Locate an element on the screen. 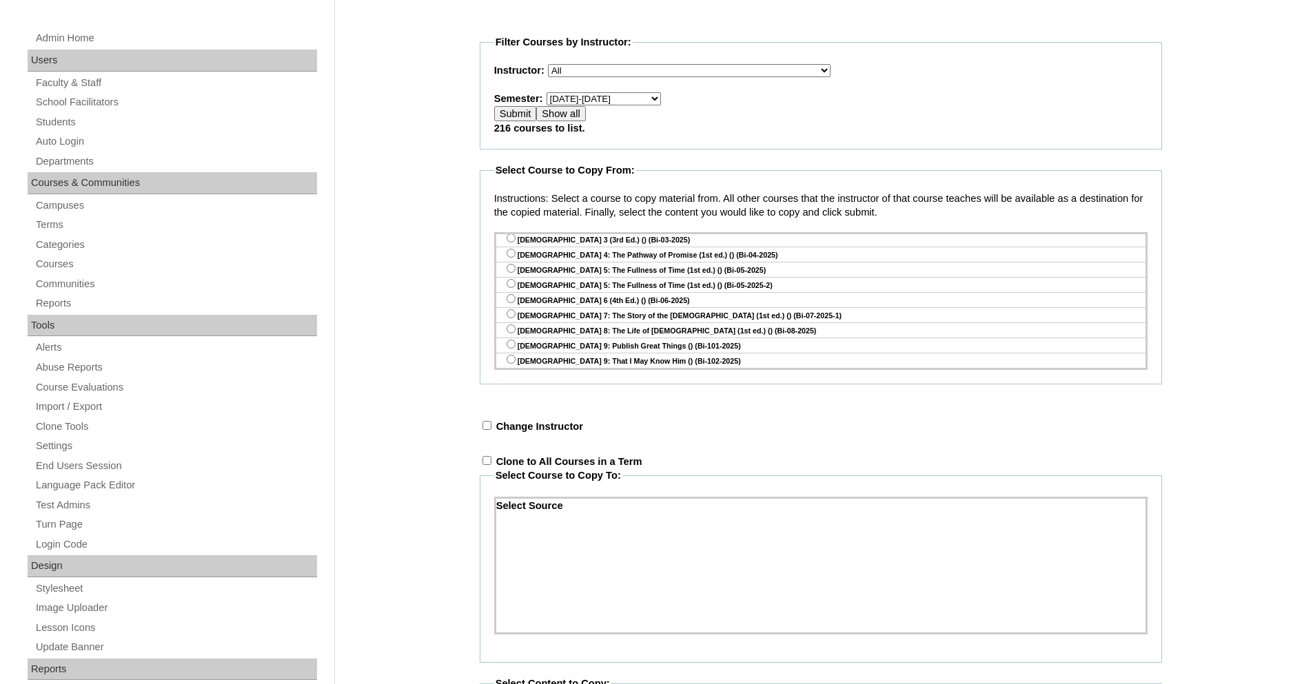 This screenshot has height=684, width=1313. a: Campuses is located at coordinates (176, 205).